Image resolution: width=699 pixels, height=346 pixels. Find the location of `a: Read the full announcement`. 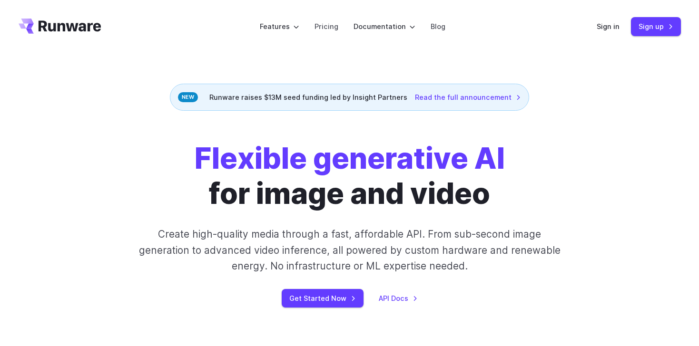

a: Read the full announcement is located at coordinates (468, 97).